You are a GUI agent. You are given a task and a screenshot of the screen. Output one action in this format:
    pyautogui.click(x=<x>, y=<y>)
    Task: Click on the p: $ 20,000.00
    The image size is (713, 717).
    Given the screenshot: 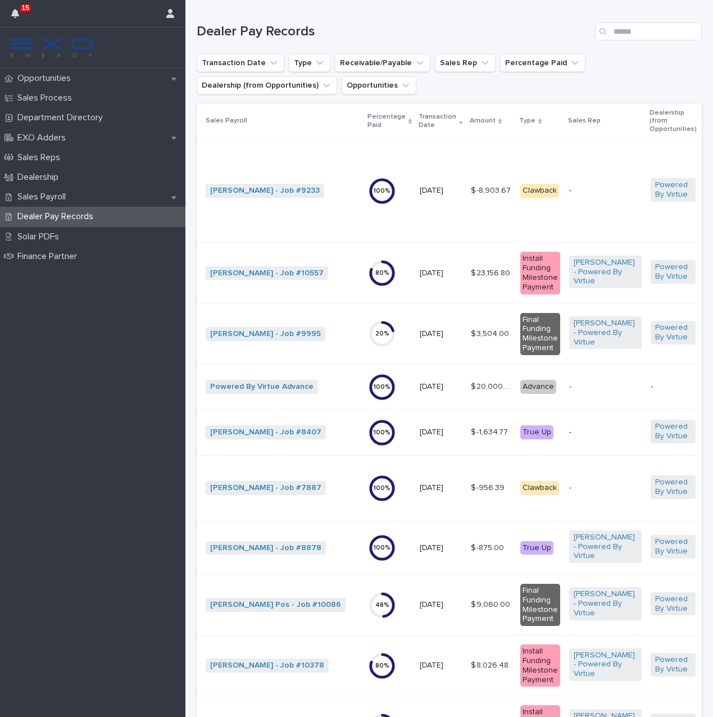 What is the action you would take?
    pyautogui.click(x=492, y=385)
    